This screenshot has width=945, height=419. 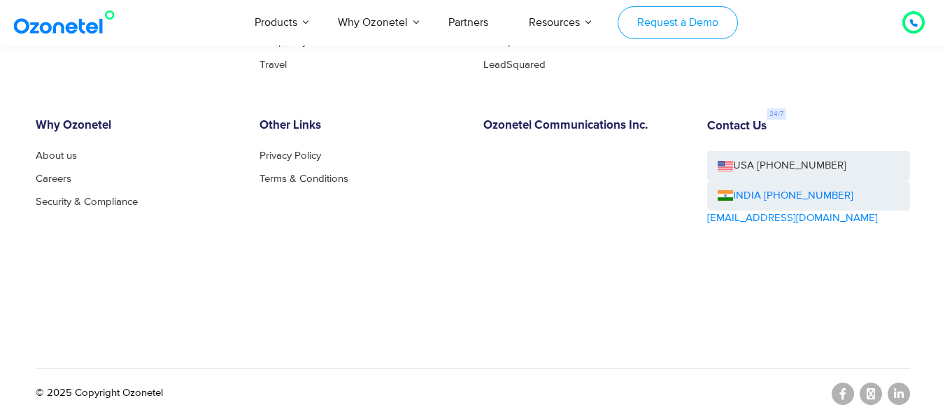 What do you see at coordinates (737, 127) in the screenshot?
I see `h6: Contact Us` at bounding box center [737, 127].